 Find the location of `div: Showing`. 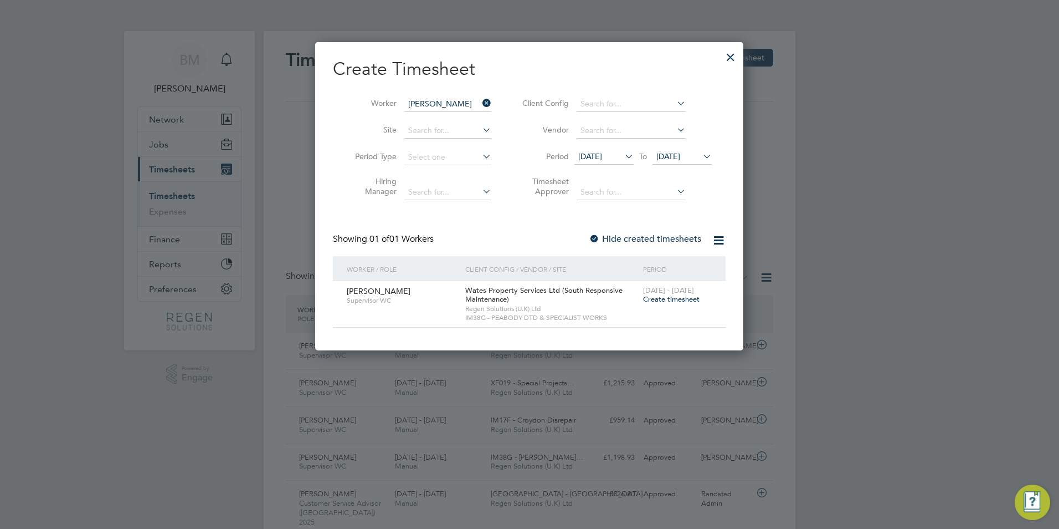

div: Showing is located at coordinates (385, 239).